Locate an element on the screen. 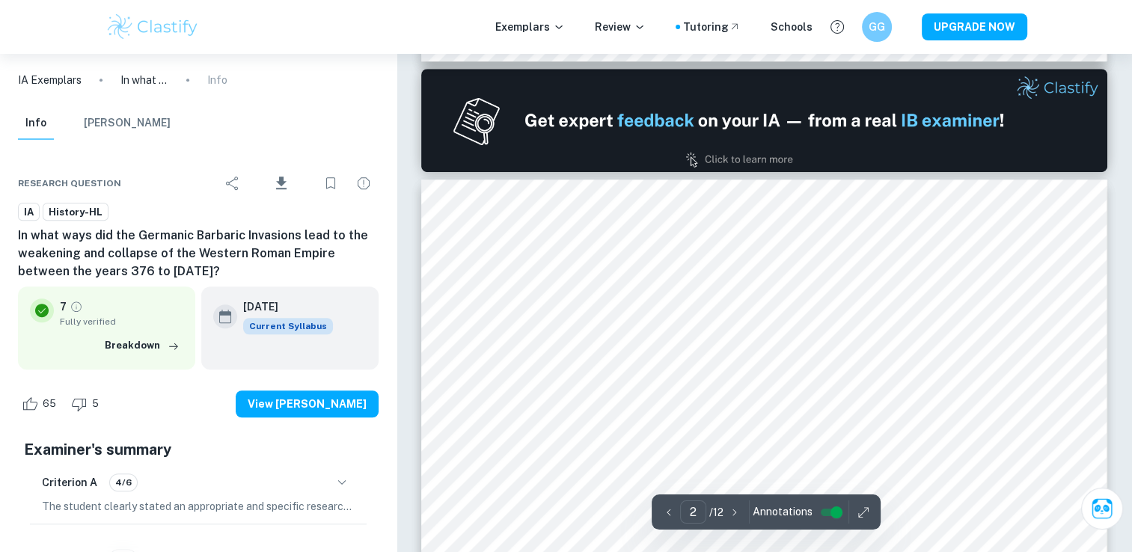  h6: GG is located at coordinates (876, 27).